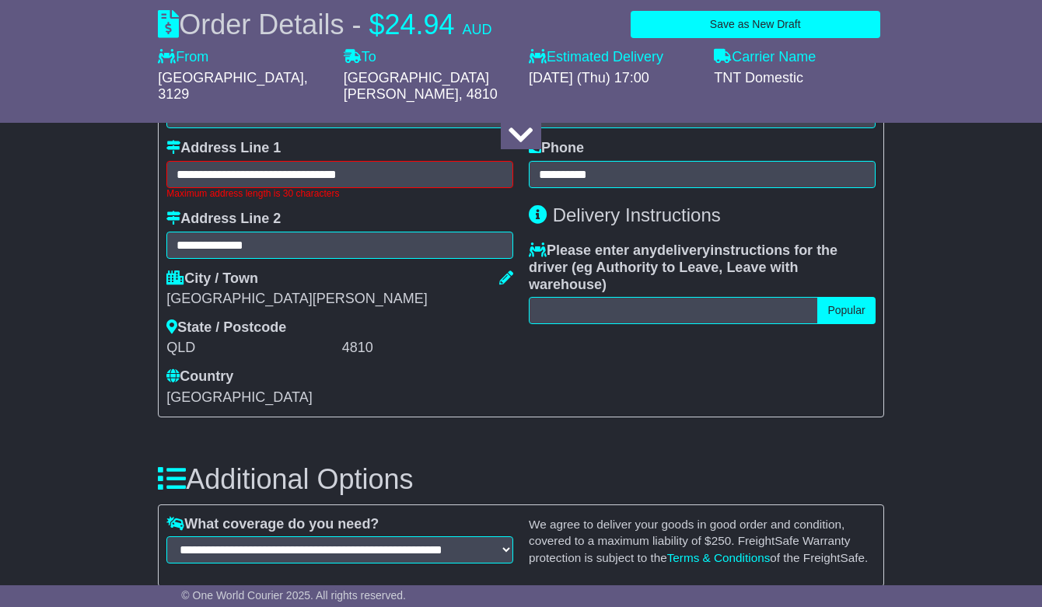  Describe the element at coordinates (183, 58) in the screenshot. I see `label: From` at that location.